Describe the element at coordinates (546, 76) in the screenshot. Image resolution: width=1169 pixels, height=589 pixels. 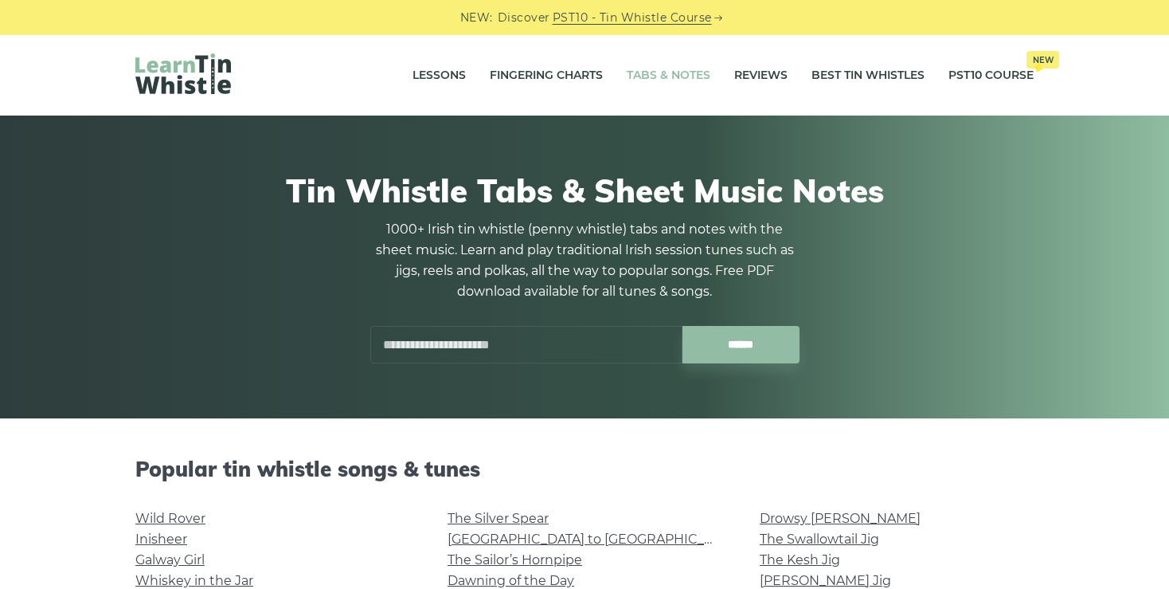
I see `a: Fingering Charts` at that location.